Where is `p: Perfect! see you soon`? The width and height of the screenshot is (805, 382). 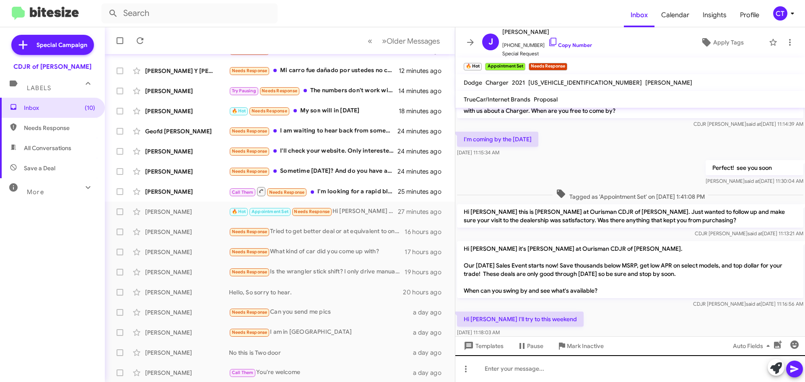
p: Perfect! see you soon is located at coordinates (755, 168).